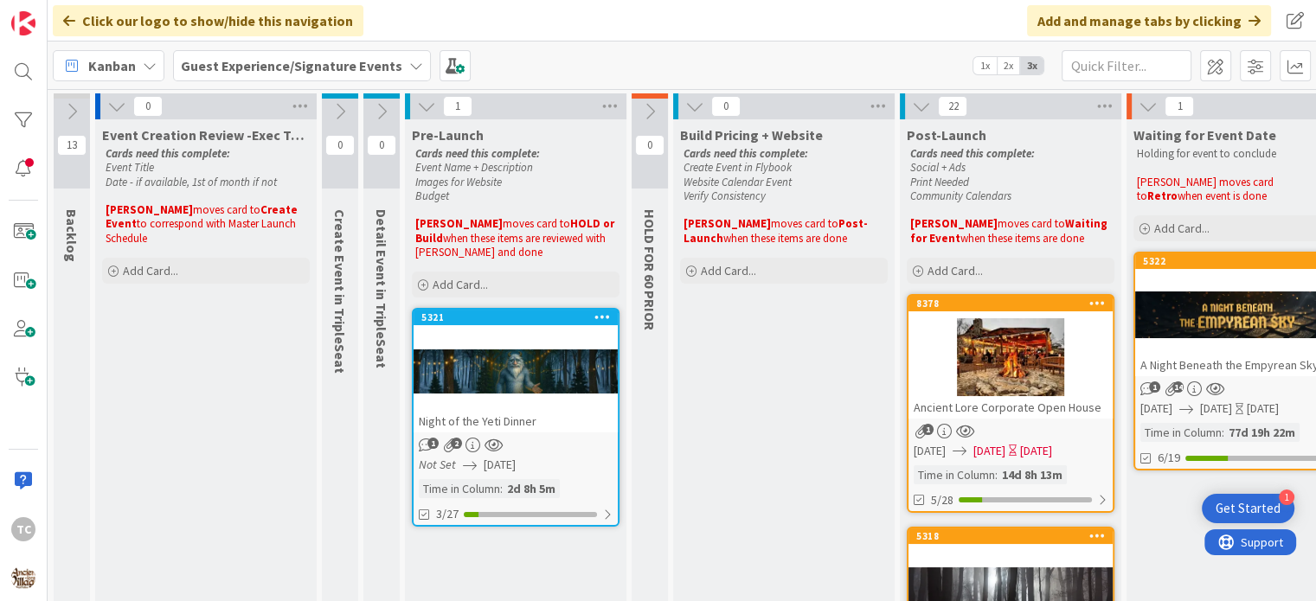  What do you see at coordinates (1126, 66) in the screenshot?
I see `input: Quick Filter...` at bounding box center [1126, 66].